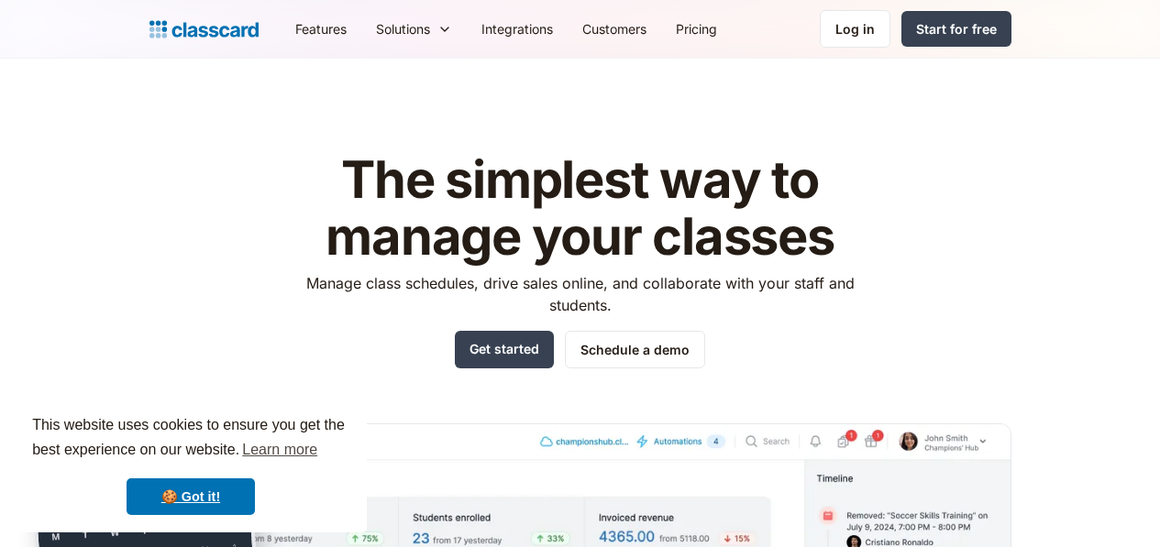 The height and width of the screenshot is (547, 1160). Describe the element at coordinates (696, 28) in the screenshot. I see `a: Pricing` at that location.